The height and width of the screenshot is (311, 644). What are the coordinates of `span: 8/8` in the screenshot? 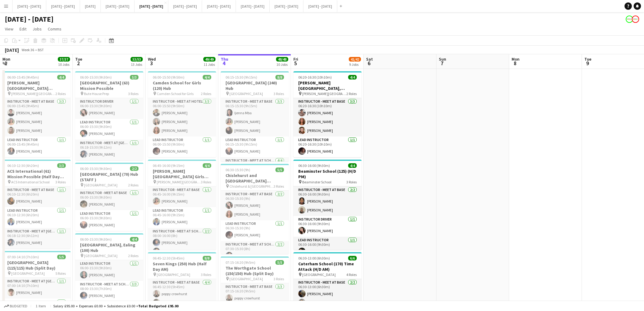 It's located at (280, 77).